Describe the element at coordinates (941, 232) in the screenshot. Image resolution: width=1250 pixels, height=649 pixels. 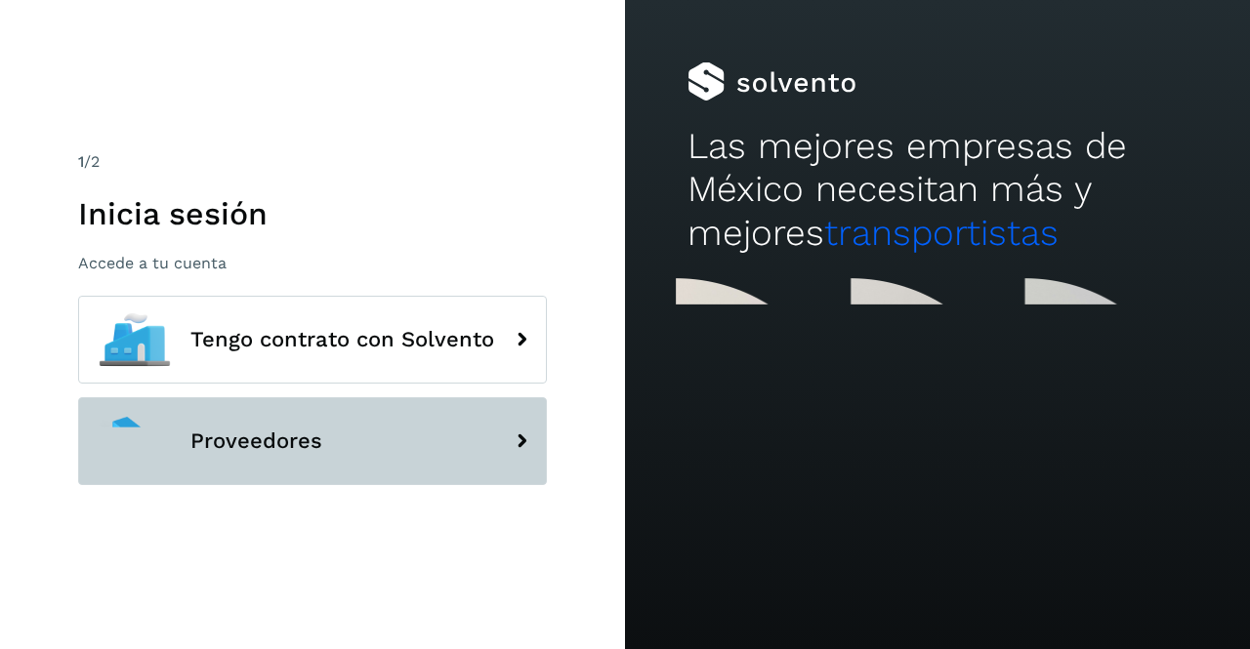
I see `span: transportistas` at that location.